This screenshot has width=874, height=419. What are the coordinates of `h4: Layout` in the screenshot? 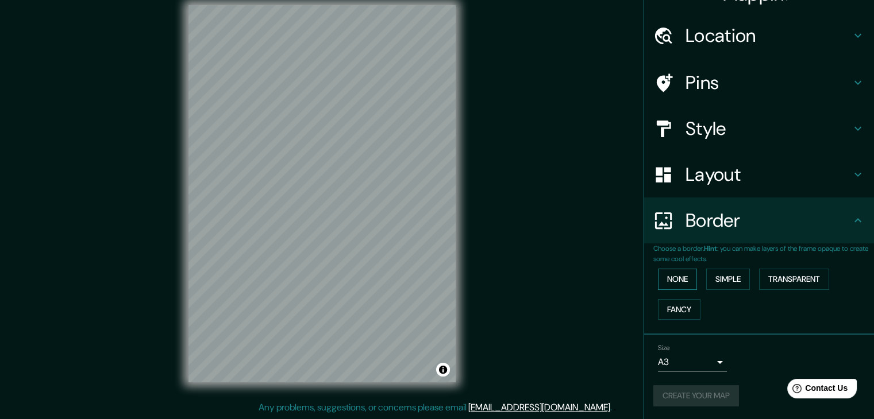 It's located at (768, 175).